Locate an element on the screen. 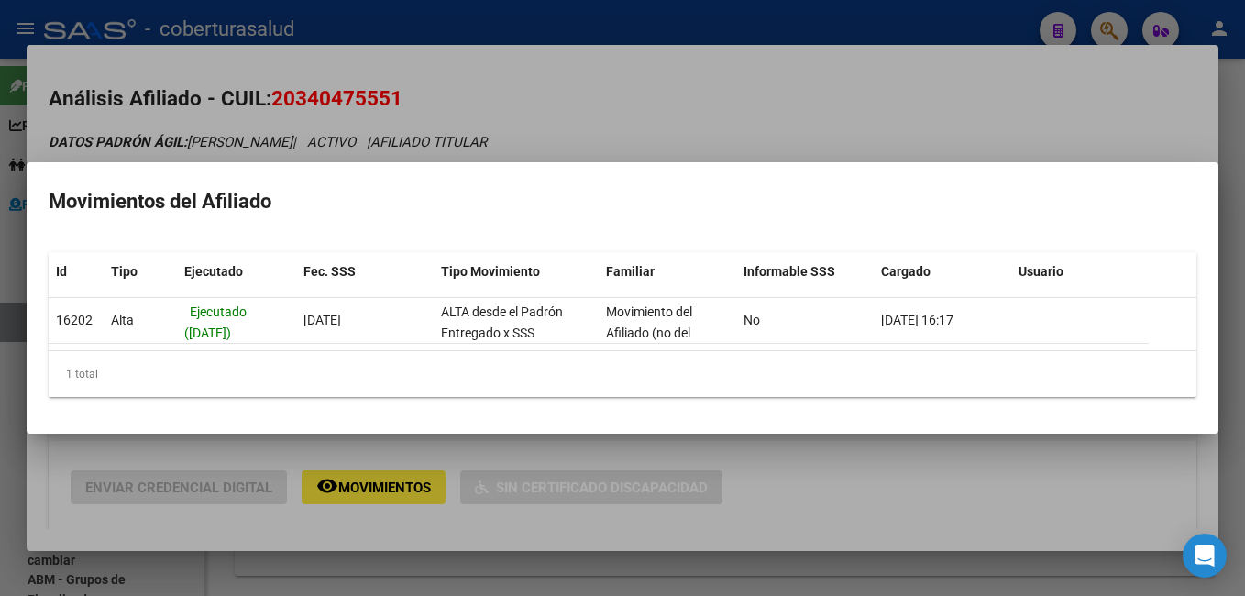  span: Informable SSS is located at coordinates (789, 271).